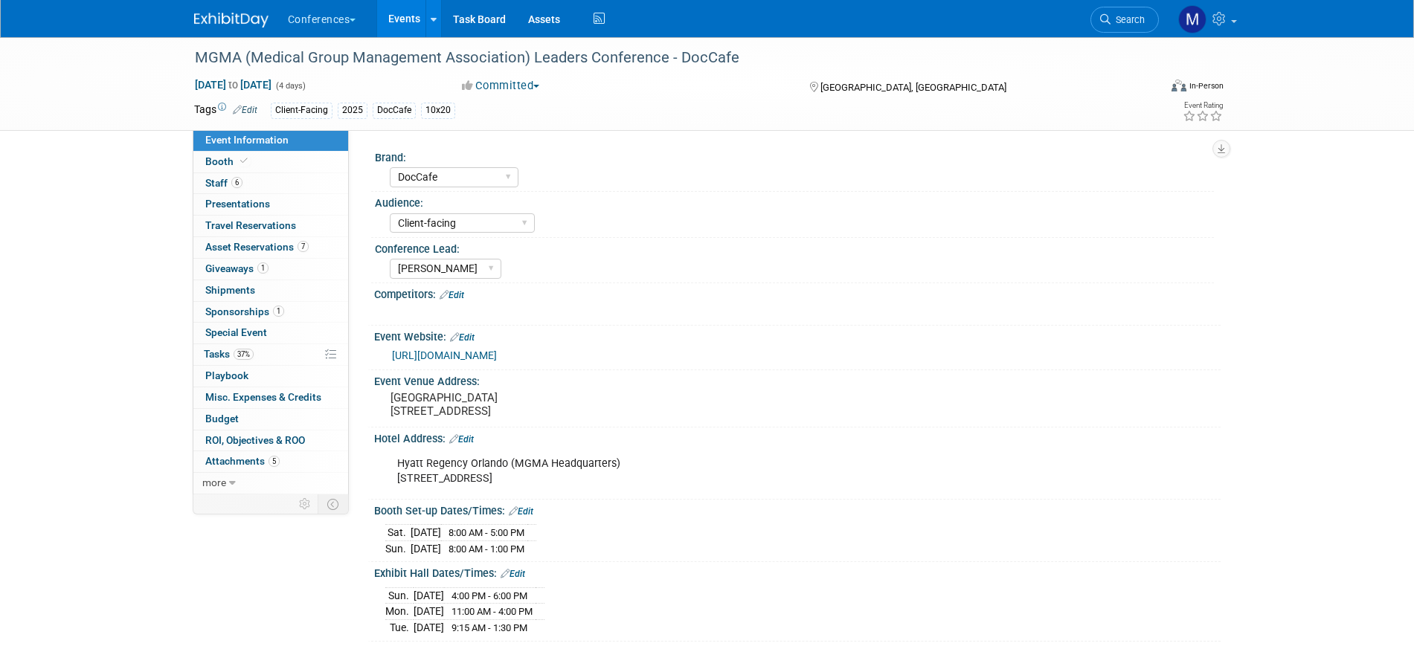  I want to click on div: MGMA (Medical Group Management Association) Leaders Conference - DocCafe, so click(663, 58).